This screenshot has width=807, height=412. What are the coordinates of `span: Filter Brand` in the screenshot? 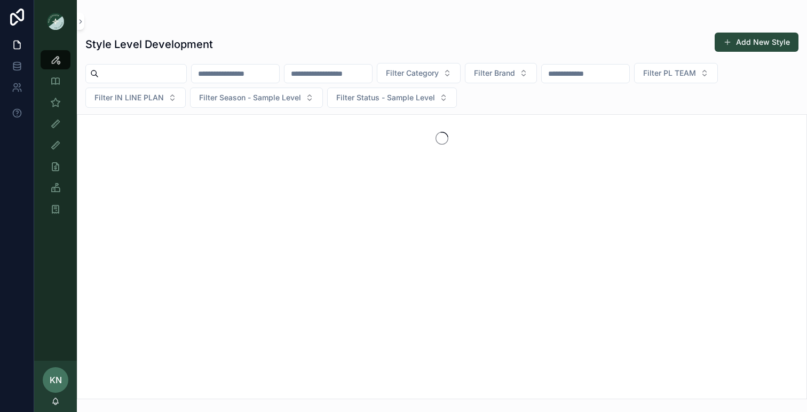 It's located at (495, 73).